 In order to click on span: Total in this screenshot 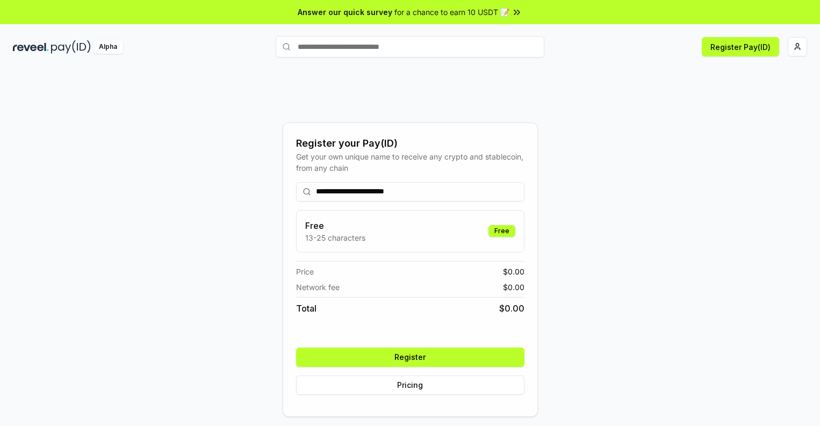, I will do `click(306, 308)`.